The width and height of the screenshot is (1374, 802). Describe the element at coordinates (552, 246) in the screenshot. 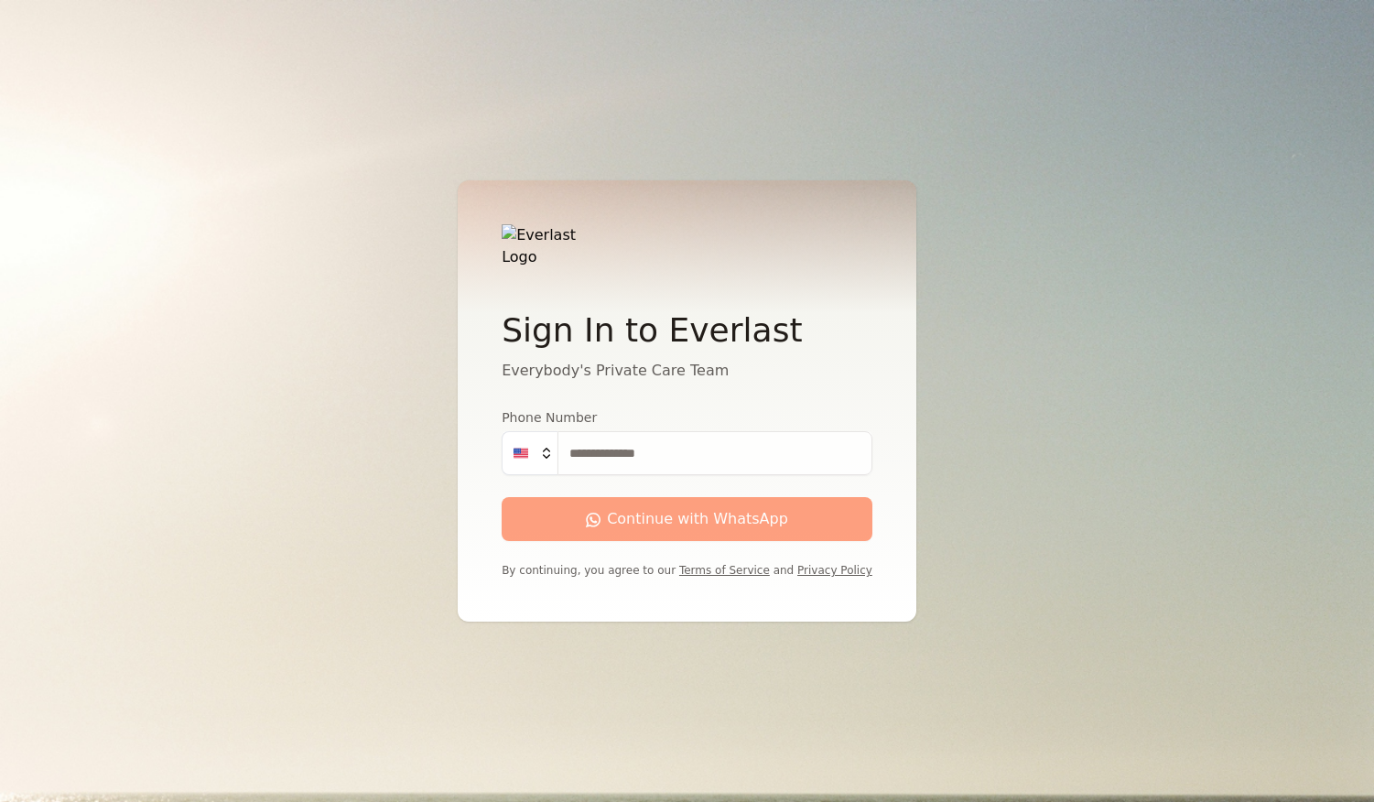

I see `img: Everlast Logo` at that location.